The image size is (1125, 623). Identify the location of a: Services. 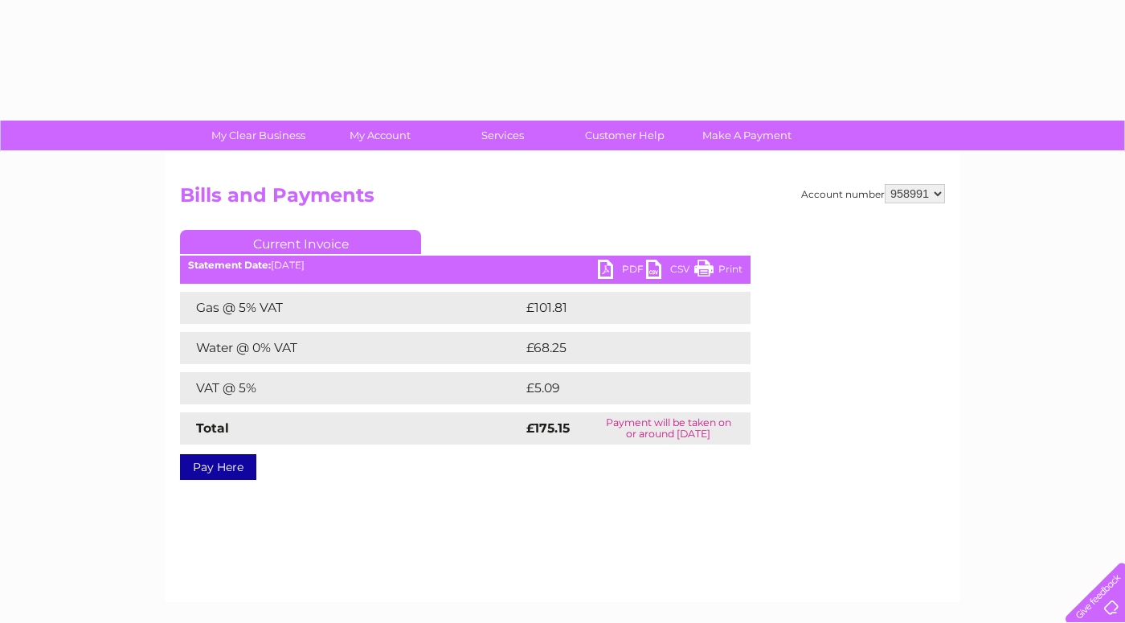
(502, 135).